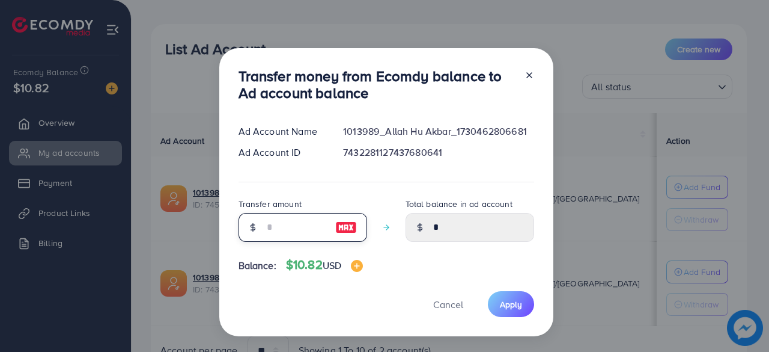 This screenshot has height=352, width=769. What do you see at coordinates (332, 265) in the screenshot?
I see `span: USD` at bounding box center [332, 265].